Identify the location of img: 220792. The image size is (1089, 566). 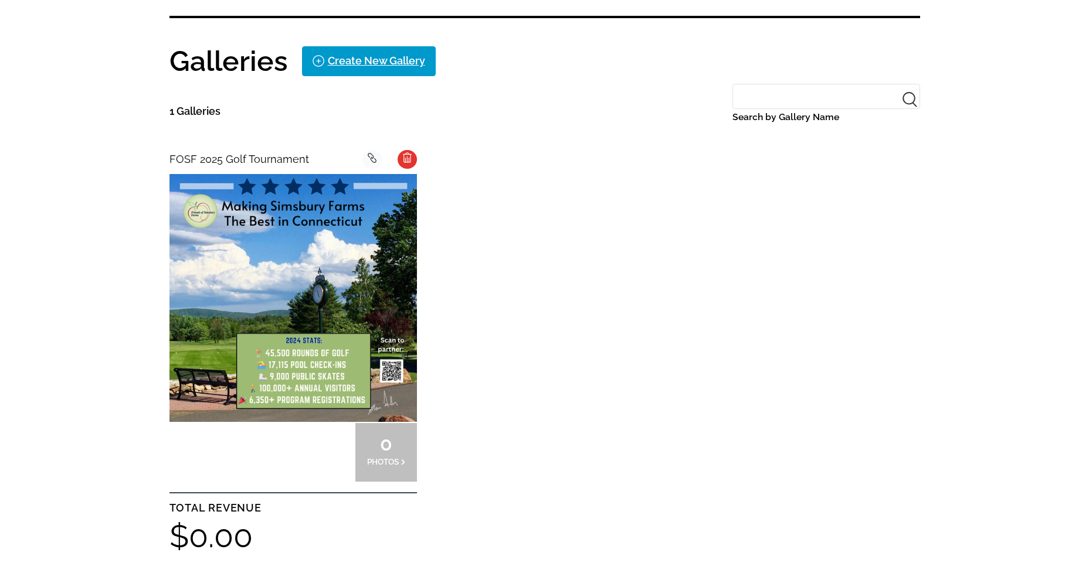
(293, 298).